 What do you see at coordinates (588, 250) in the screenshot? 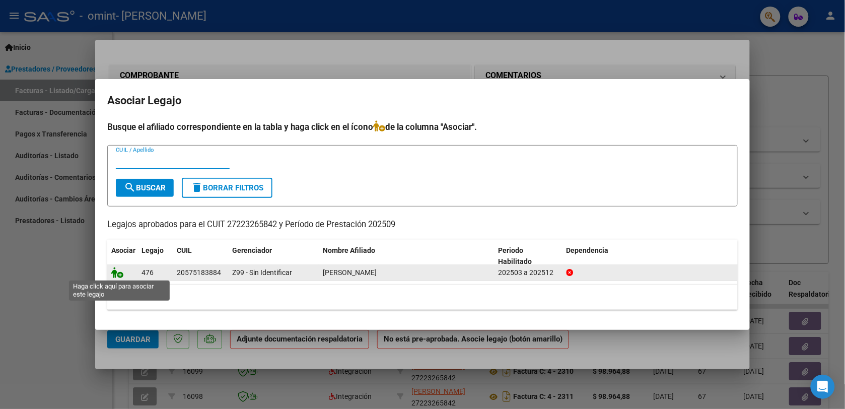
I see `span: Dependencia` at bounding box center [588, 250].